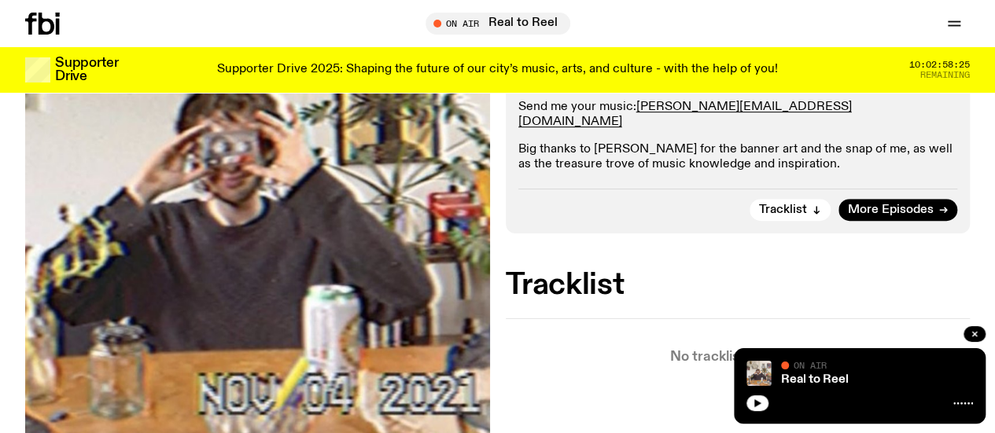 This screenshot has height=433, width=995. I want to click on h3: Supporter Drive, so click(86, 70).